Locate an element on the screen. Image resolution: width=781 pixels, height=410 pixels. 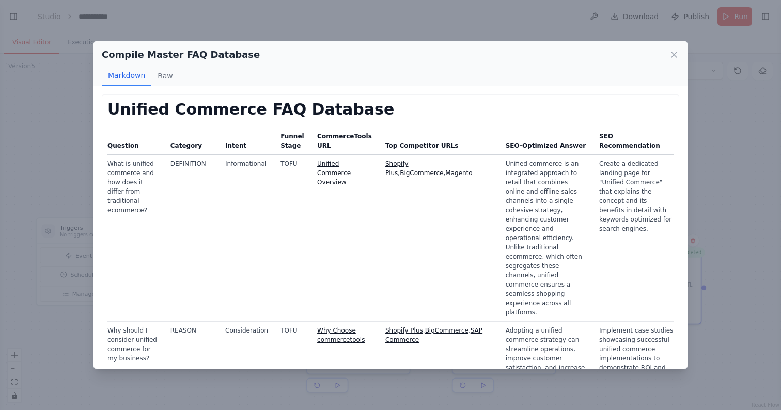
a: Magento is located at coordinates (459, 173).